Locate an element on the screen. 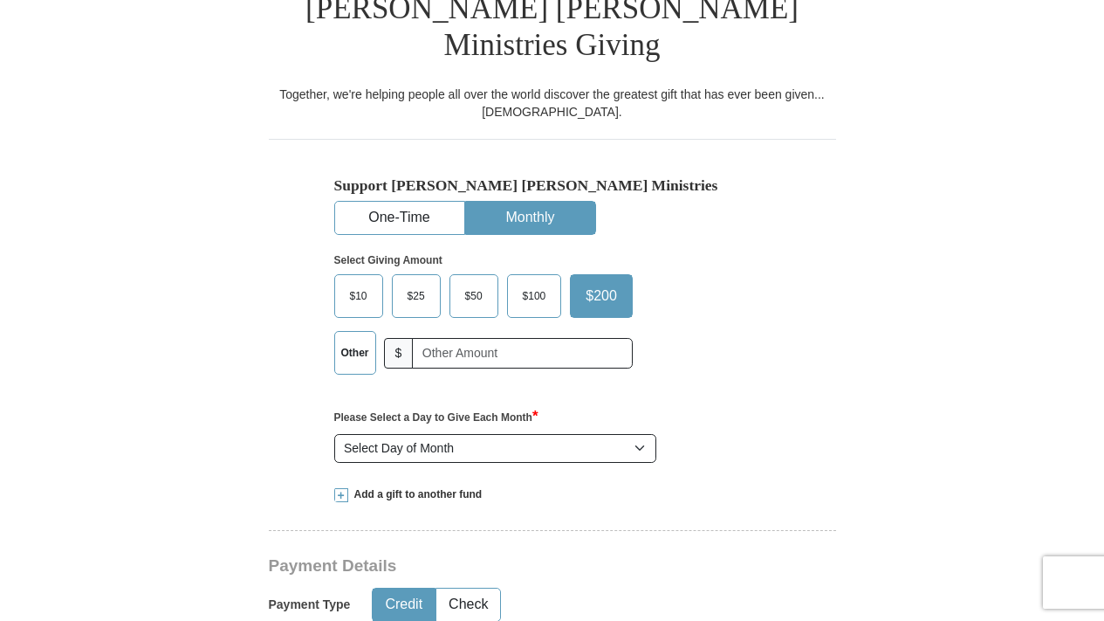 Image resolution: width=1104 pixels, height=621 pixels. span: $100 is located at coordinates (534, 296).